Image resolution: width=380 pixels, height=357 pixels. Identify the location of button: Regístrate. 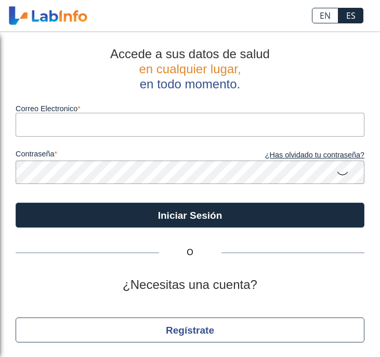
(190, 330).